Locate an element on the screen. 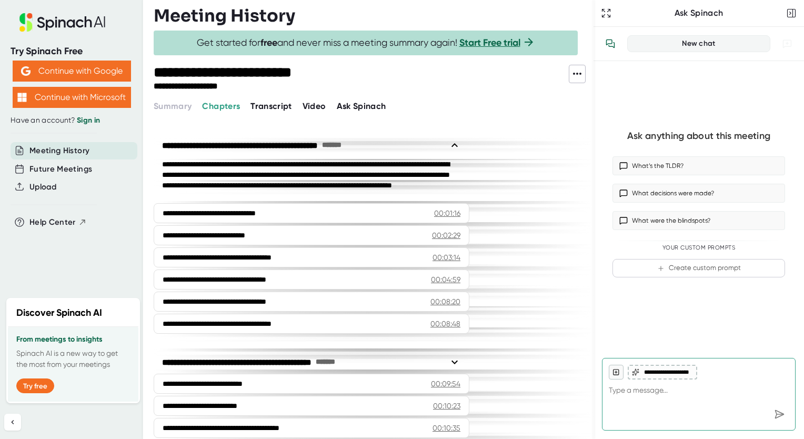 The image size is (804, 439). div: 00:10:23 is located at coordinates (447, 406).